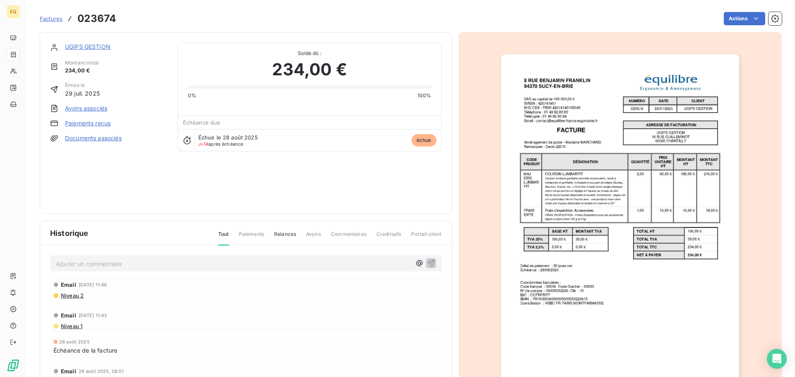 This screenshot has width=795, height=377. I want to click on span: Avoirs, so click(313, 238).